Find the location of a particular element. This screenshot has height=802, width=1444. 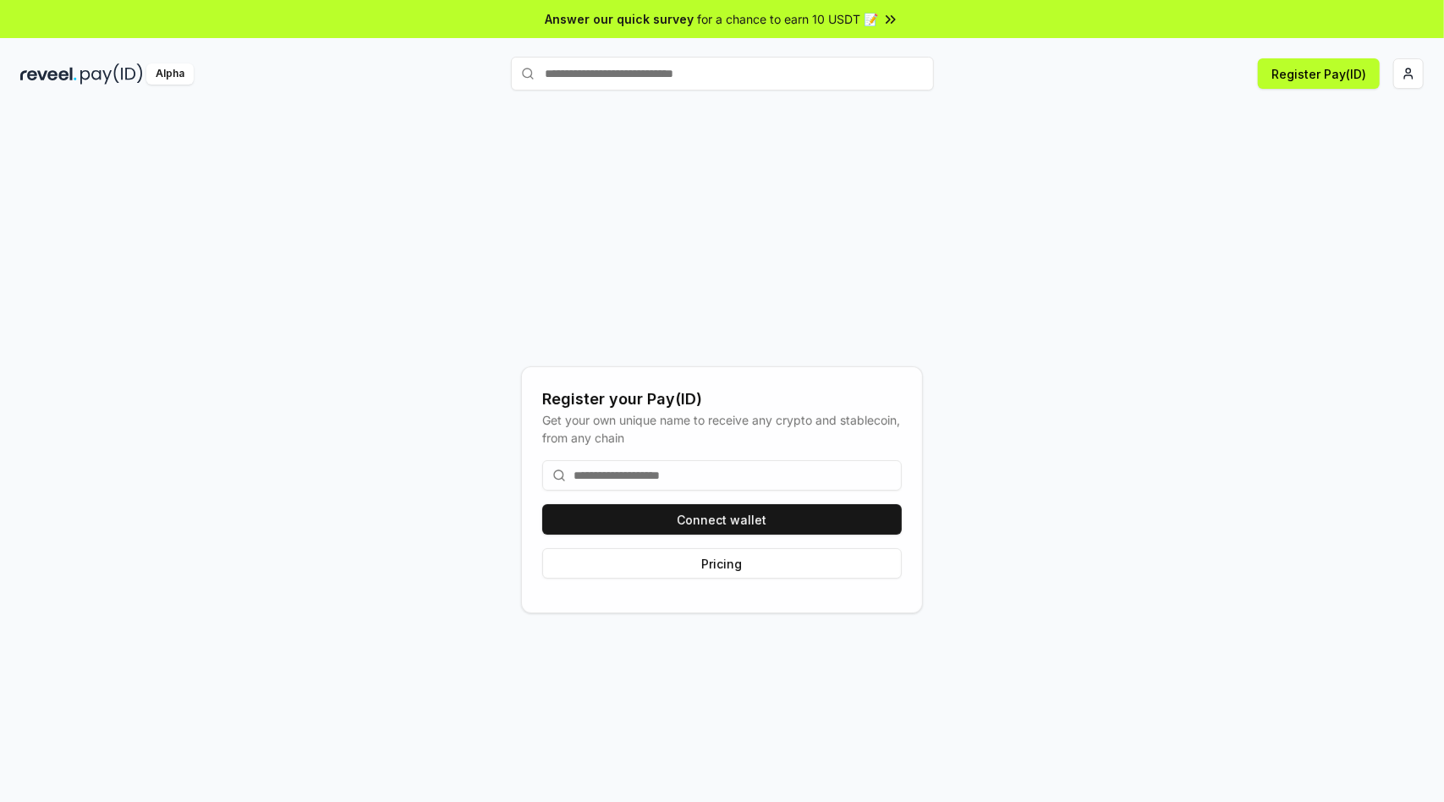

div: Get your own unique name to receive any crypto and stablecoin, from any chain is located at coordinates (722, 429).